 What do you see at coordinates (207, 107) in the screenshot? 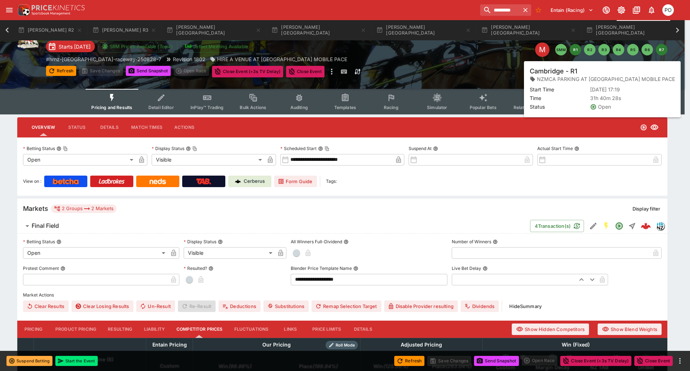
I see `span: InPlay™ Trading` at bounding box center [207, 107].